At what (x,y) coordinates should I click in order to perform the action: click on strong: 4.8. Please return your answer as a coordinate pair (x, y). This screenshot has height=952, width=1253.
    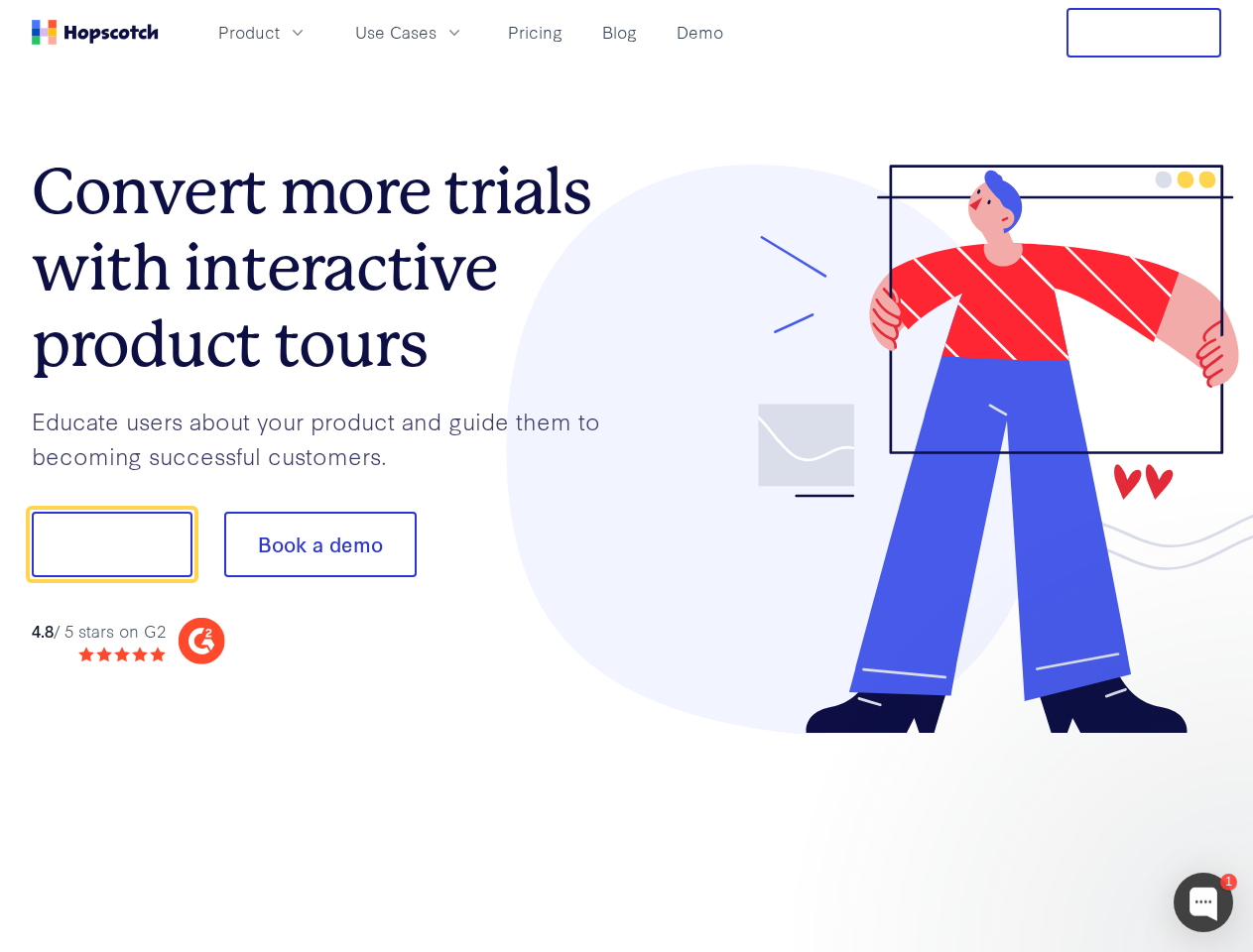
    Looking at the image, I should click on (43, 629).